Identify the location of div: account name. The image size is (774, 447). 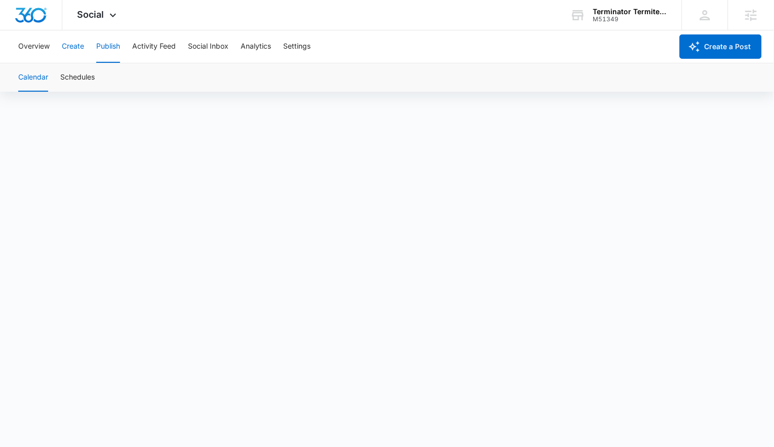
(630, 12).